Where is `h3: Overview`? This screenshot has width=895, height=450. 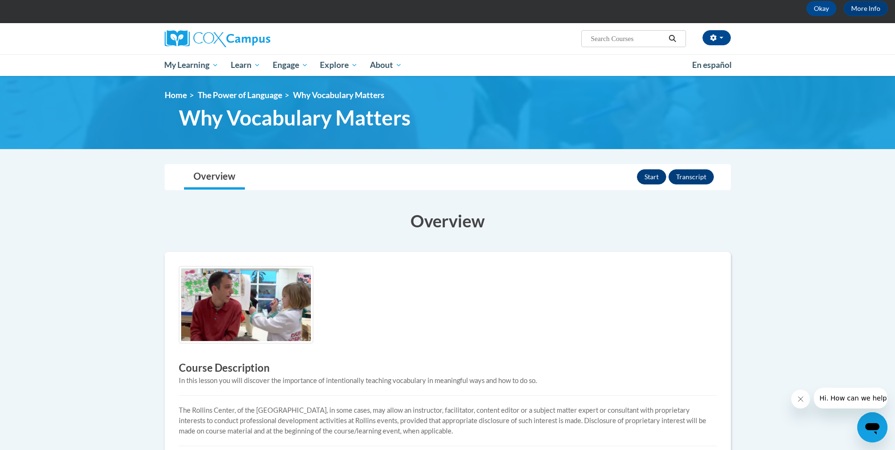
h3: Overview is located at coordinates (448, 221).